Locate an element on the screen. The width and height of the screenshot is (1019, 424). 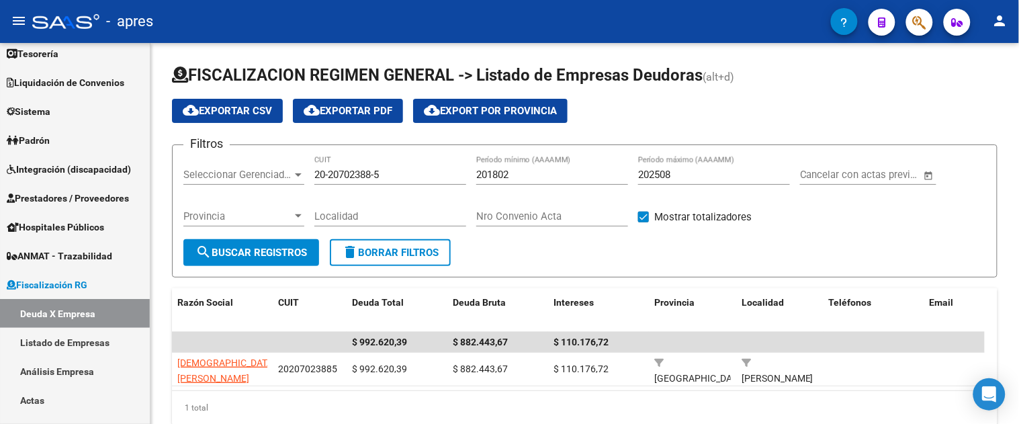
datatable-header-cell: Teléfonos is located at coordinates (874, 310).